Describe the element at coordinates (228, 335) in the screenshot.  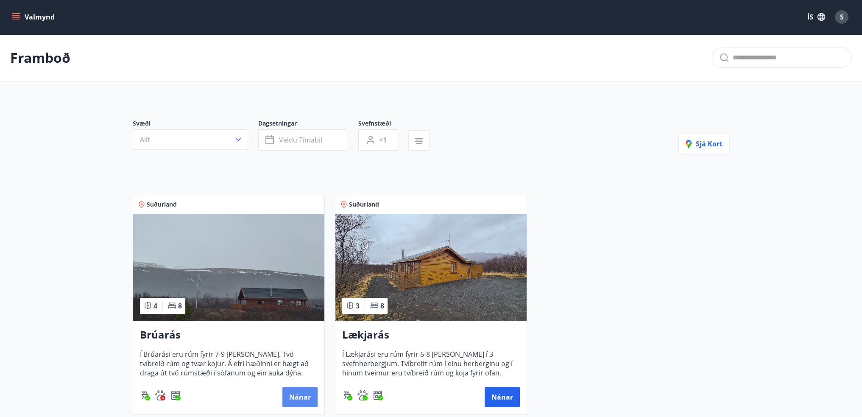
I see `h3: Brúarás` at that location.